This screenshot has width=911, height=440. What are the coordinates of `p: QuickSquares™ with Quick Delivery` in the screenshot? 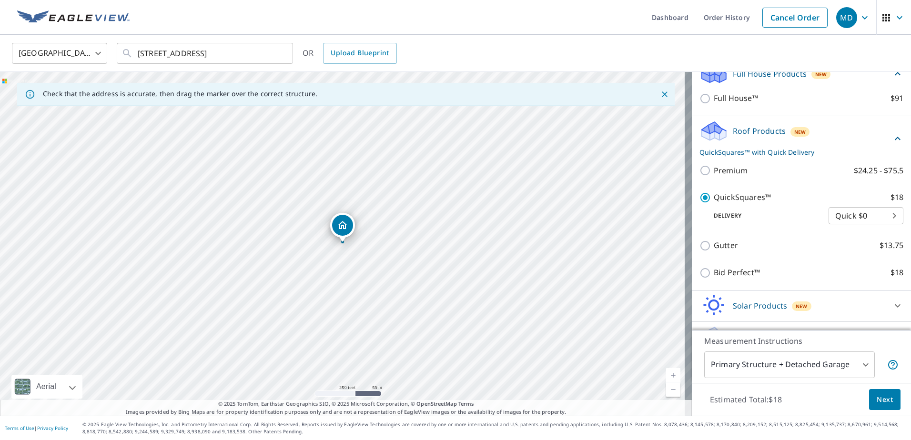 It's located at (796, 152).